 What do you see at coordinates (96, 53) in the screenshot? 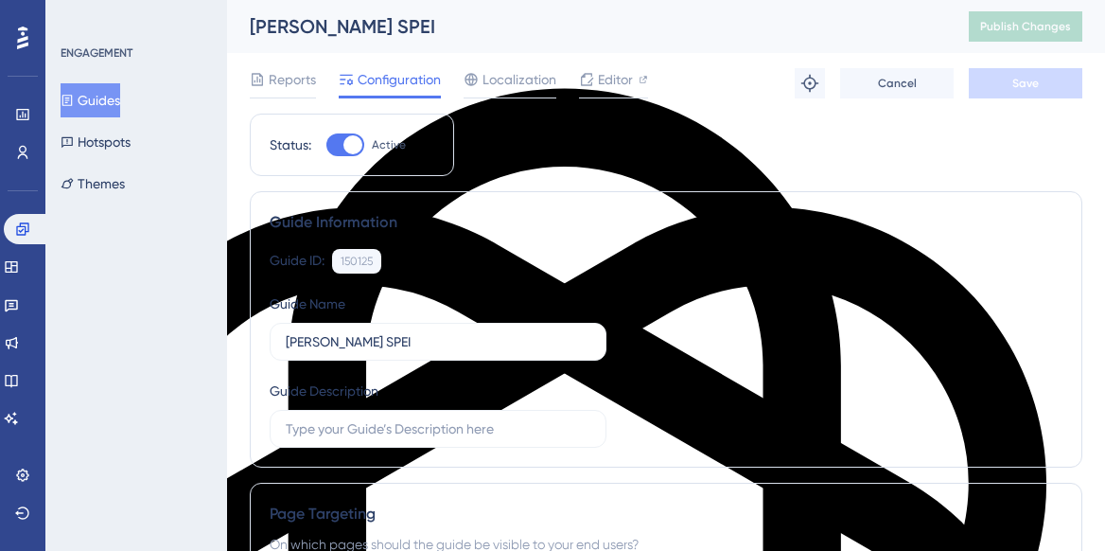
I see `div: ENGAGEMENT` at bounding box center [96, 53].